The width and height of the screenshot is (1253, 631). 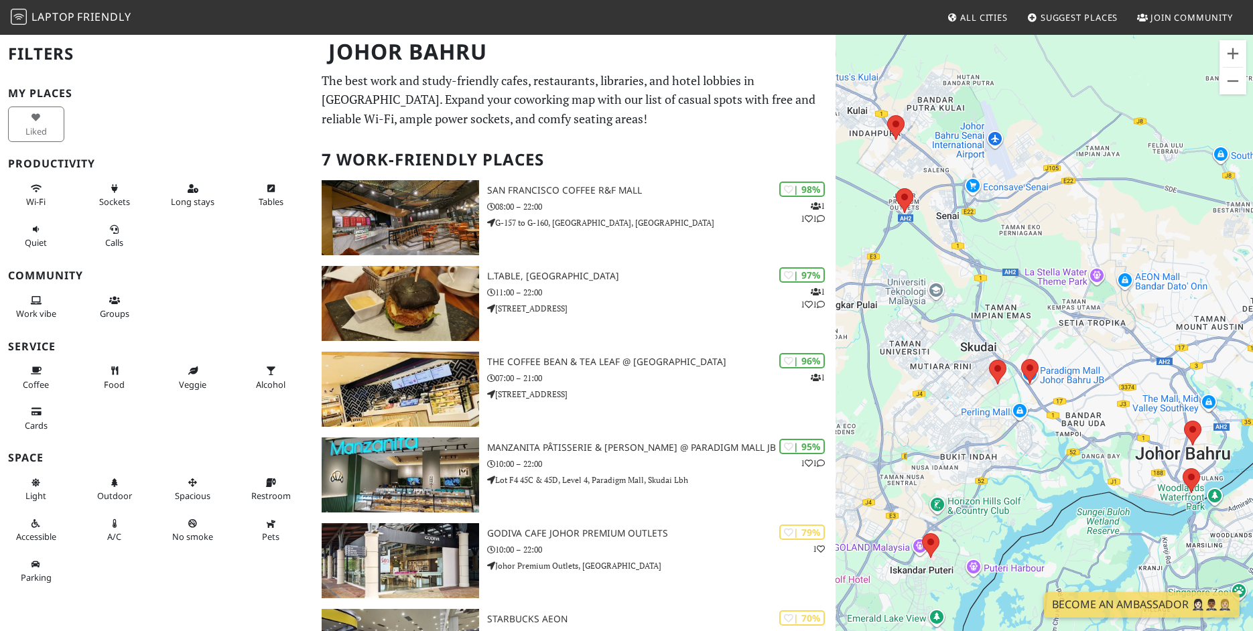 I want to click on span: Suggest Places, so click(x=1079, y=17).